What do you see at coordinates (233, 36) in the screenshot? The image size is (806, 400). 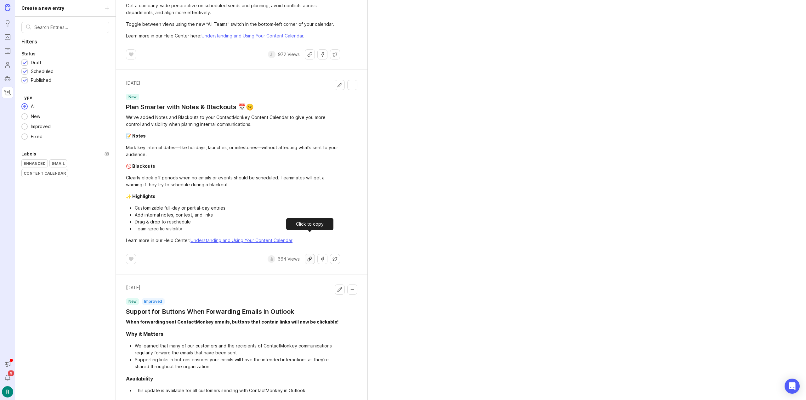 I see `div: Learn more in our Help Center here: .` at bounding box center [233, 36].